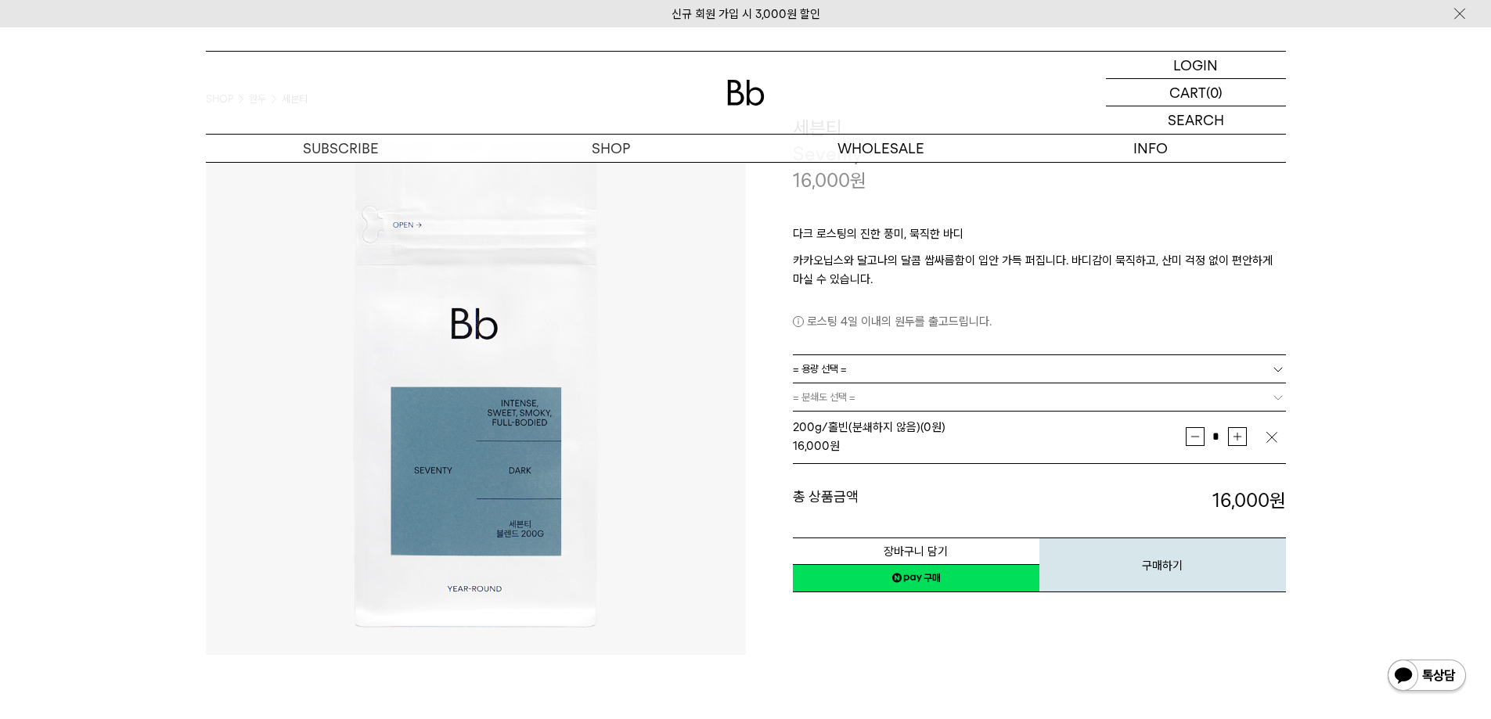  I want to click on span: 원, so click(858, 180).